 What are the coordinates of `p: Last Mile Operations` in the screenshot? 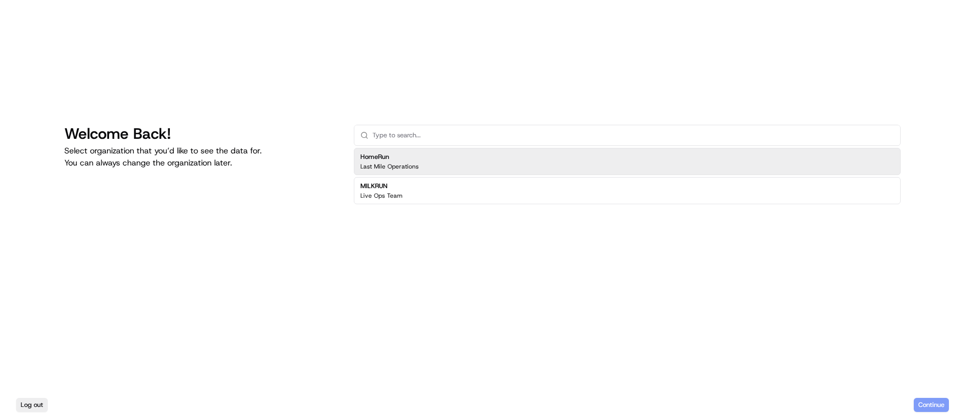 It's located at (390, 166).